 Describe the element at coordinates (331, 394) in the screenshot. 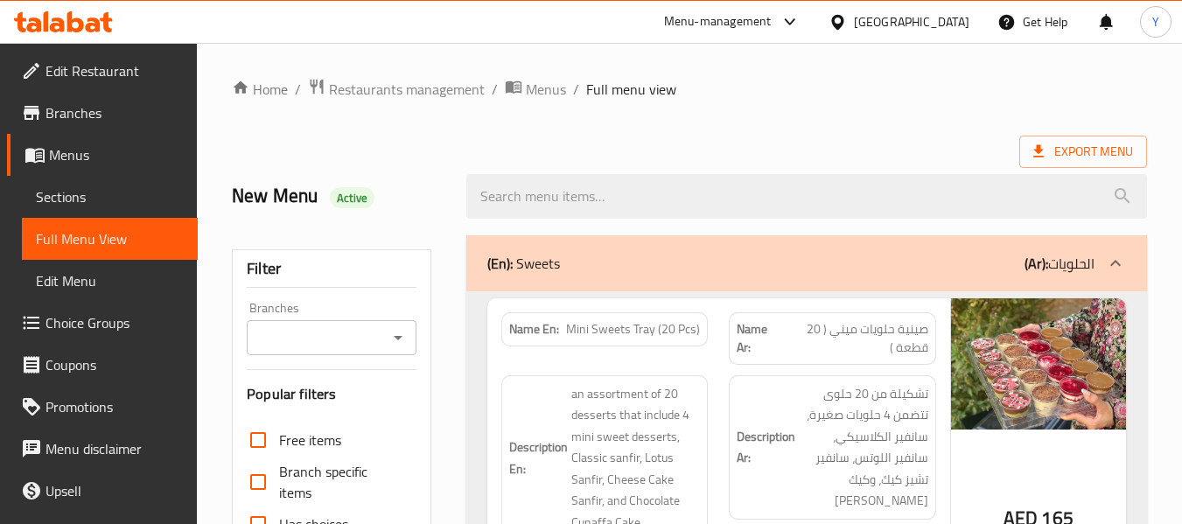

I see `h3: Popular filters` at that location.